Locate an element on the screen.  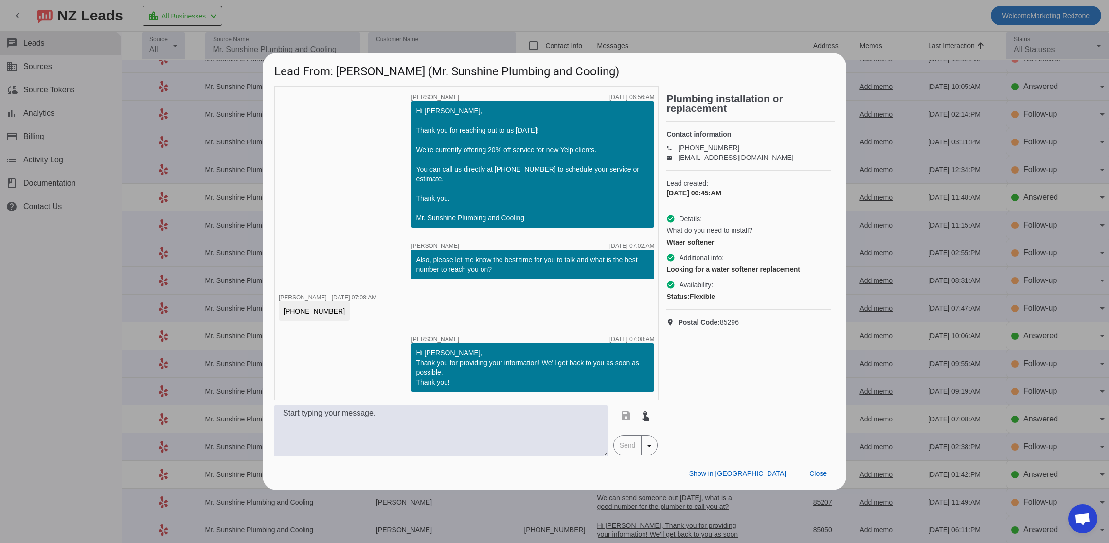
mat-icon: phone is located at coordinates (672, 148).